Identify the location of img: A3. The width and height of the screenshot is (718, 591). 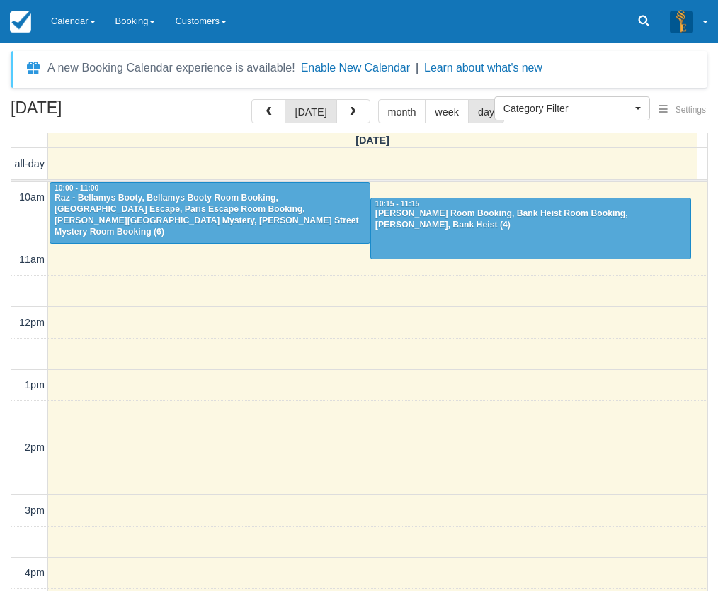
(681, 21).